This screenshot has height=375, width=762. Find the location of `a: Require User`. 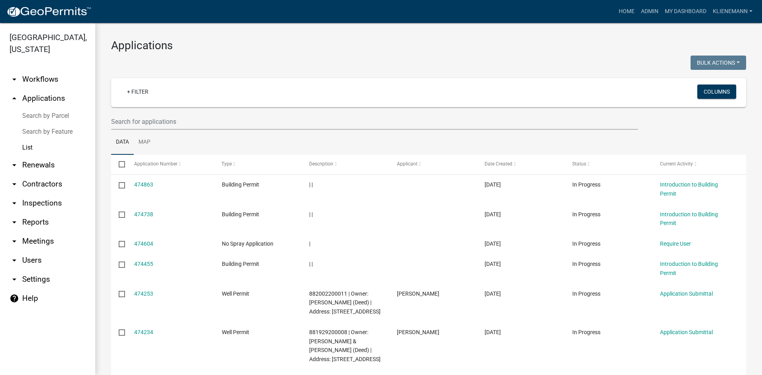

a: Require User is located at coordinates (676, 244).